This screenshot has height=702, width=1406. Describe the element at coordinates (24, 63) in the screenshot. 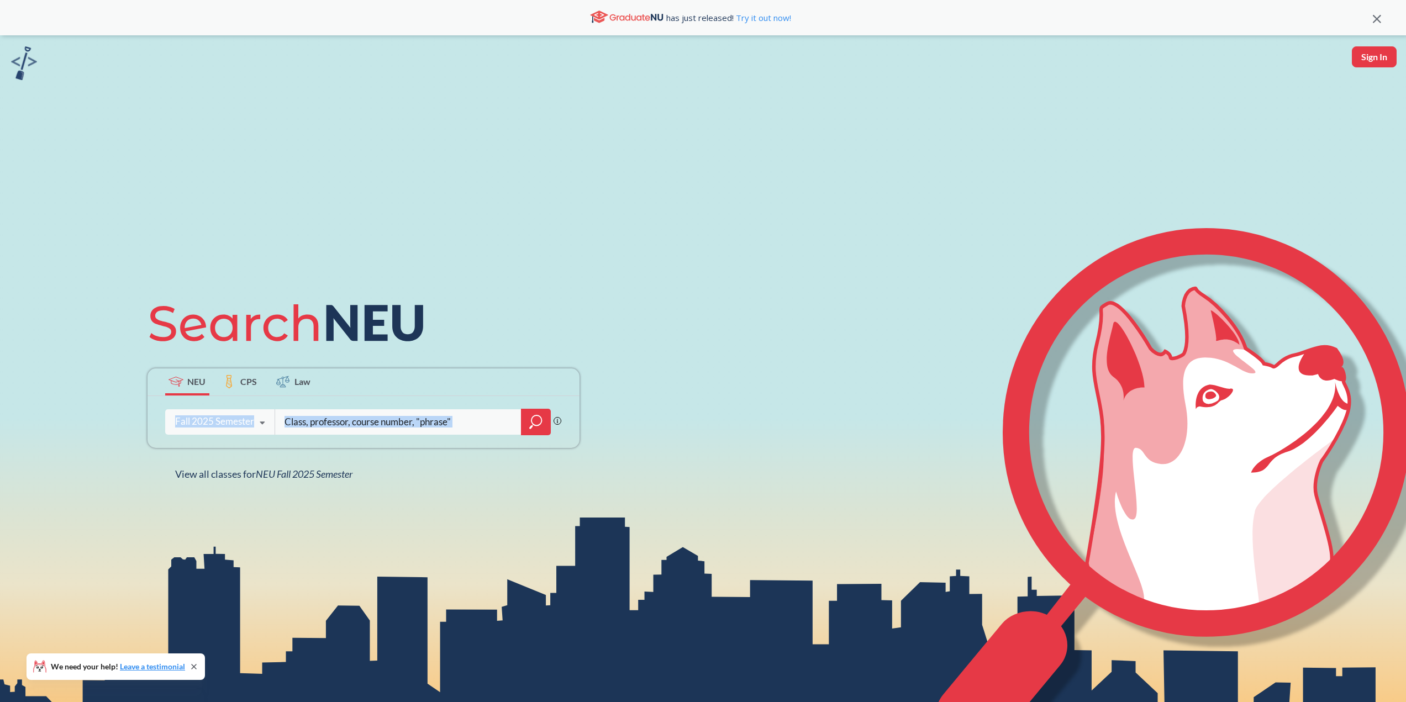

I see `img: sandbox logo` at that location.